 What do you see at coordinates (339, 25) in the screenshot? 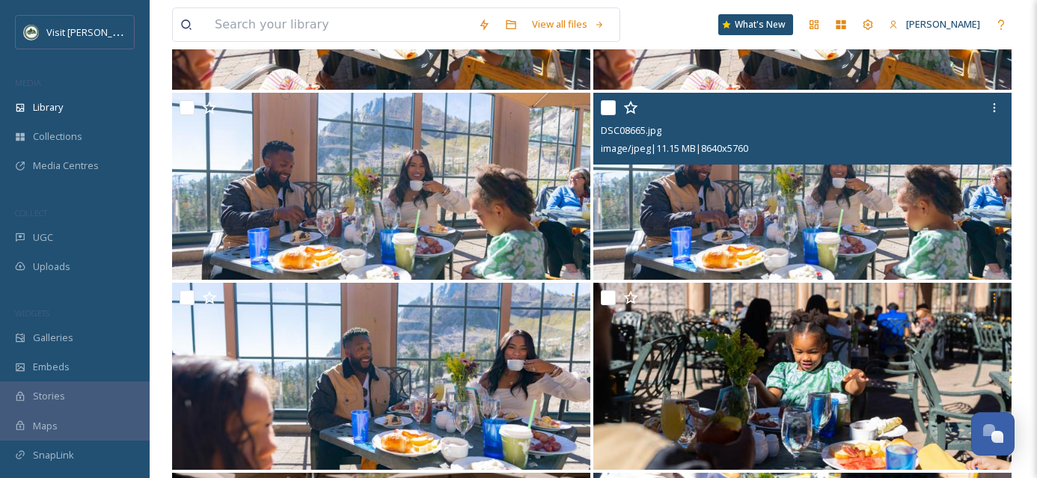
I see `input: Search your library` at bounding box center [339, 25].